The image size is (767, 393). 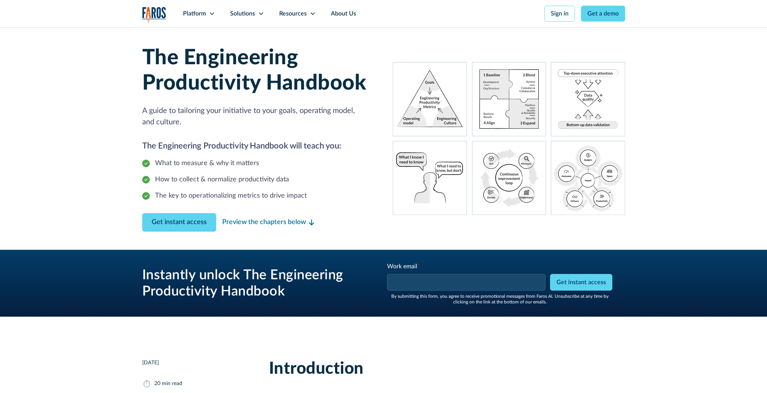 What do you see at coordinates (603, 14) in the screenshot?
I see `a: Get a demo` at bounding box center [603, 14].